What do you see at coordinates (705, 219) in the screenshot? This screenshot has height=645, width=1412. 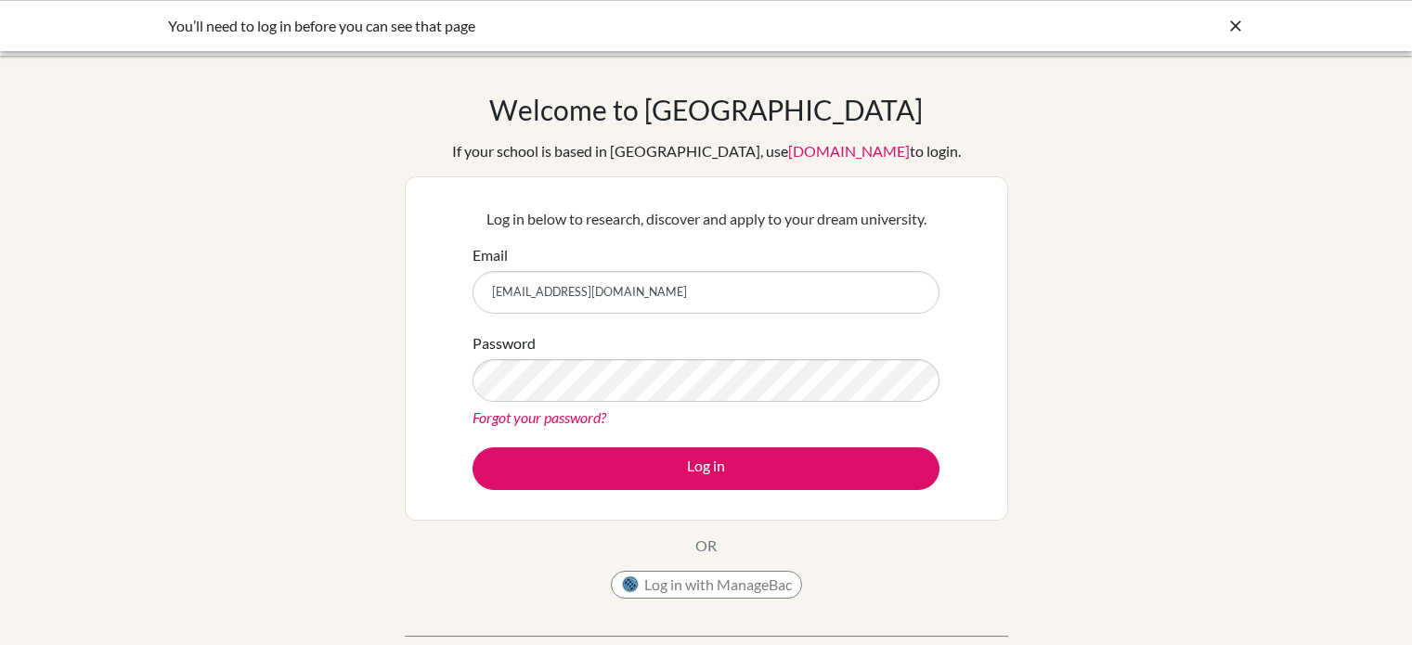 I see `p: Log in below to research, discover and apply to your dream university.` at bounding box center [705, 219].